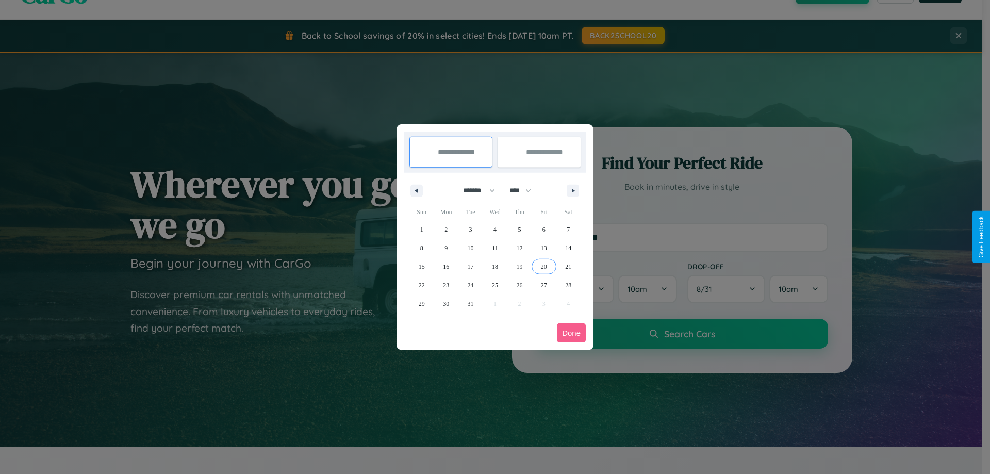 The width and height of the screenshot is (990, 474). I want to click on div: Give Feedback, so click(981, 237).